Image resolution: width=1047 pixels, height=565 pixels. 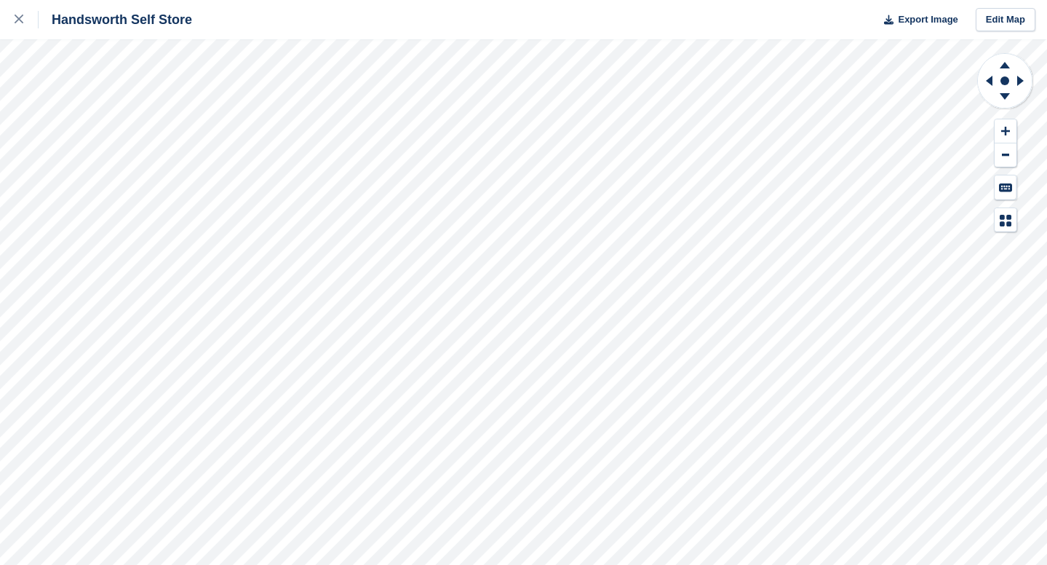 What do you see at coordinates (1006, 187) in the screenshot?
I see `button: Keyboard Shortcuts` at bounding box center [1006, 187].